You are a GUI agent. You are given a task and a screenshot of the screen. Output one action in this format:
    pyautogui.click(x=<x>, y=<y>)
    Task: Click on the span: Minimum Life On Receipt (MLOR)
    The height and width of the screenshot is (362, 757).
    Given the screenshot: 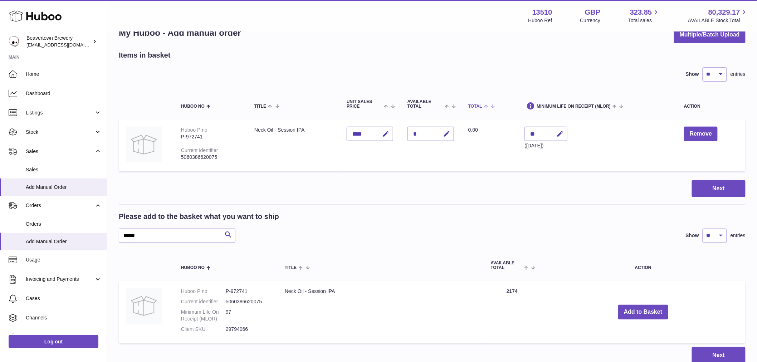 What is the action you would take?
    pyautogui.click(x=574, y=106)
    